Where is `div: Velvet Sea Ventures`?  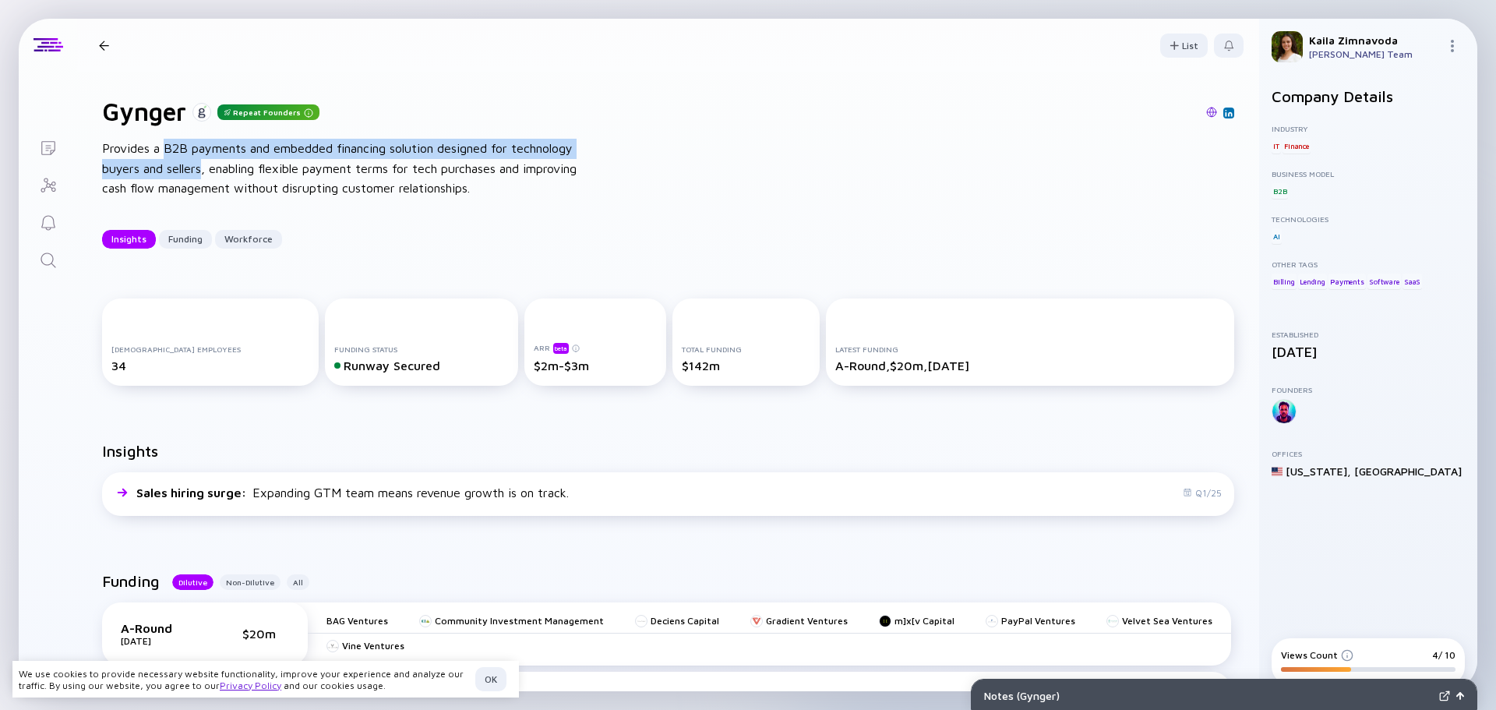
div: Velvet Sea Ventures is located at coordinates (1167, 620).